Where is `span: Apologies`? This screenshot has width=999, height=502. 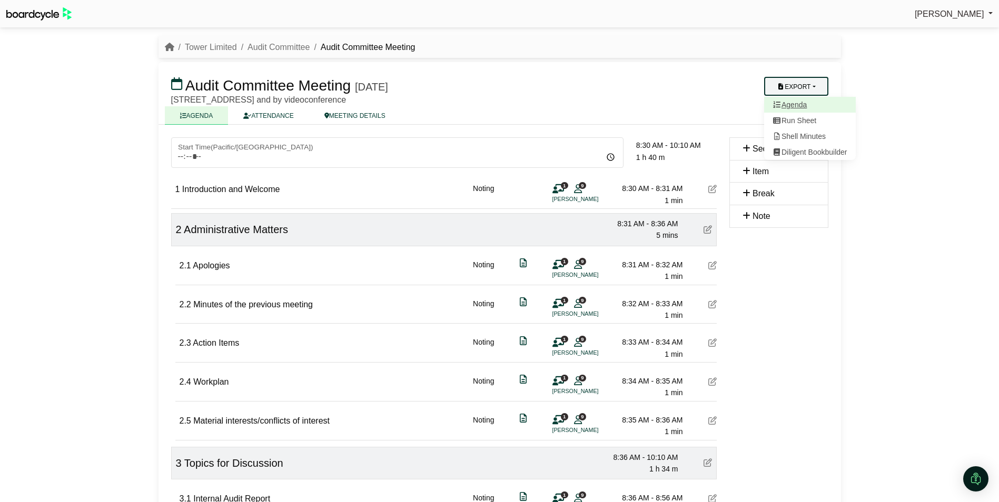
span: Apologies is located at coordinates (211, 265).